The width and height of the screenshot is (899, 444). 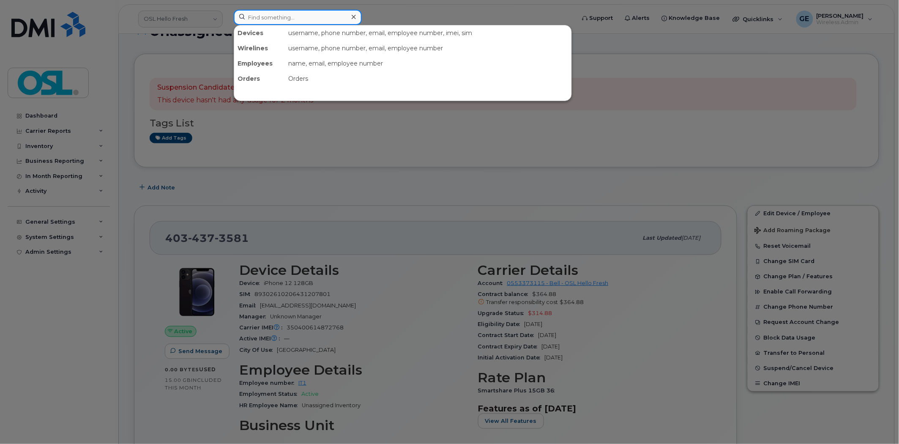 What do you see at coordinates (428, 48) in the screenshot?
I see `div: username, phone number, email, employee number` at bounding box center [428, 48].